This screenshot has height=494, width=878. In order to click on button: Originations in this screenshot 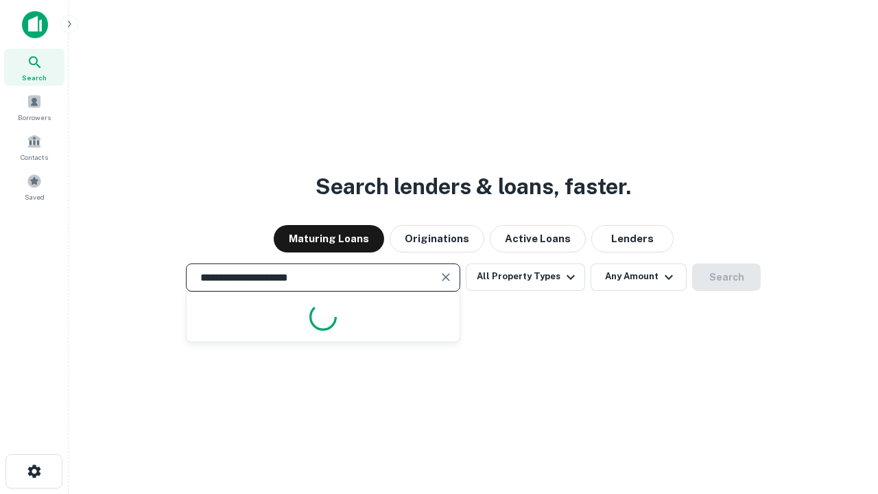, I will do `click(437, 239)`.